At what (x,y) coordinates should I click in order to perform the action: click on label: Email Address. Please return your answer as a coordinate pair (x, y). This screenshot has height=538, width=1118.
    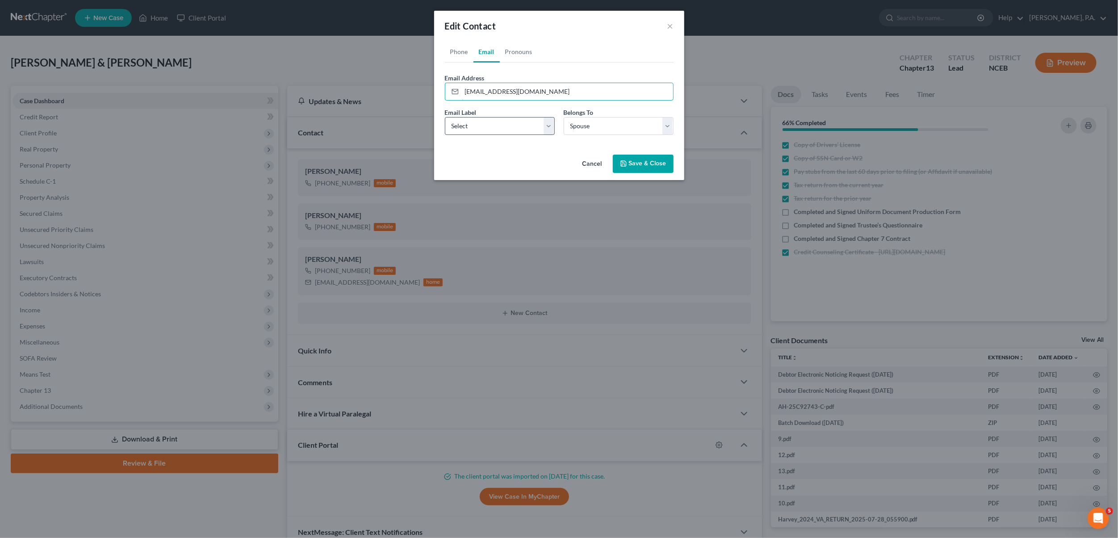
    Looking at the image, I should click on (465, 78).